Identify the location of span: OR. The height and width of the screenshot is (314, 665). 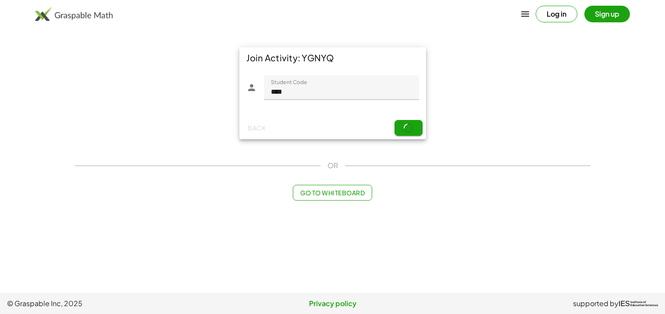
(333, 166).